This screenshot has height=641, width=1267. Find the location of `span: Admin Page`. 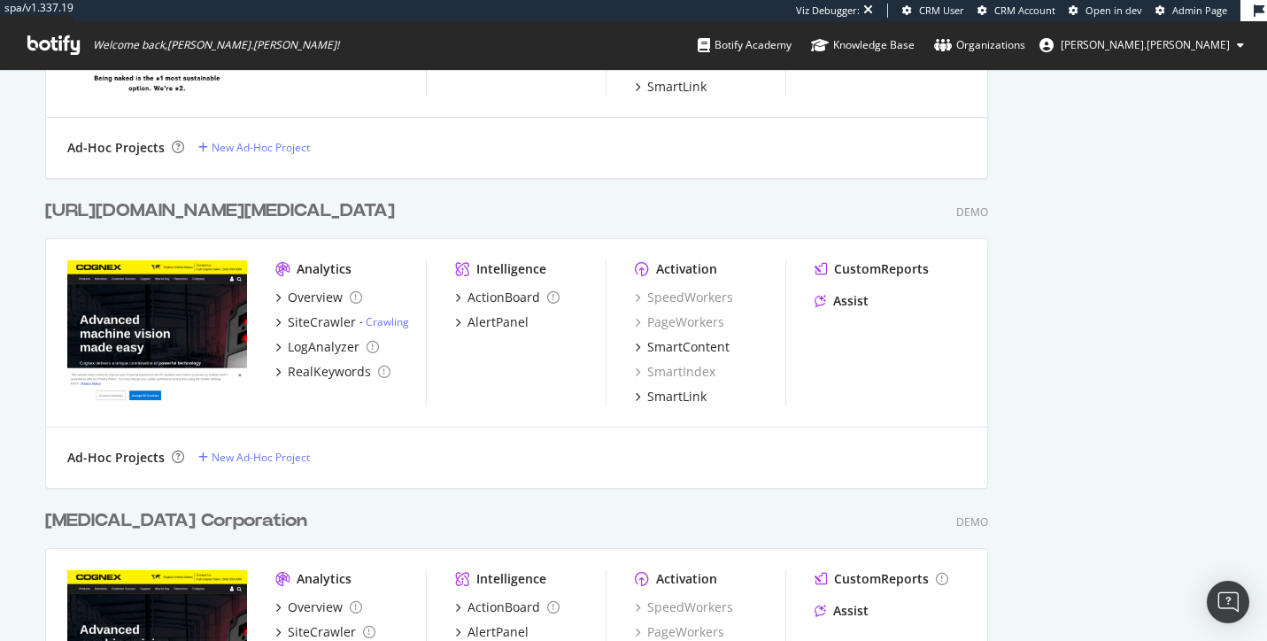

span: Admin Page is located at coordinates (1200, 10).